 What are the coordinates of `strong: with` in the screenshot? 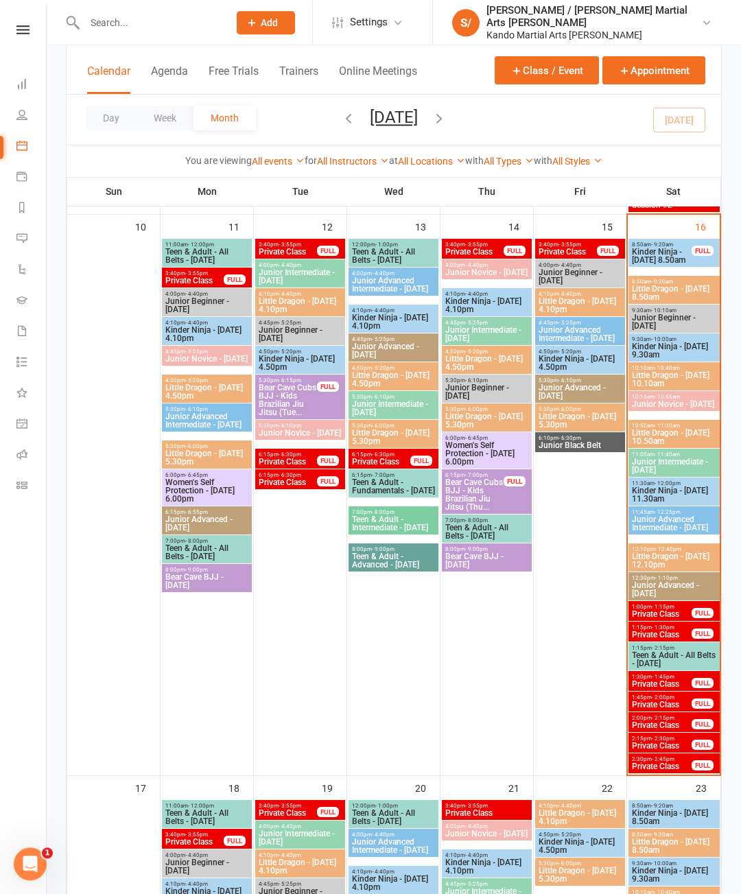 It's located at (543, 161).